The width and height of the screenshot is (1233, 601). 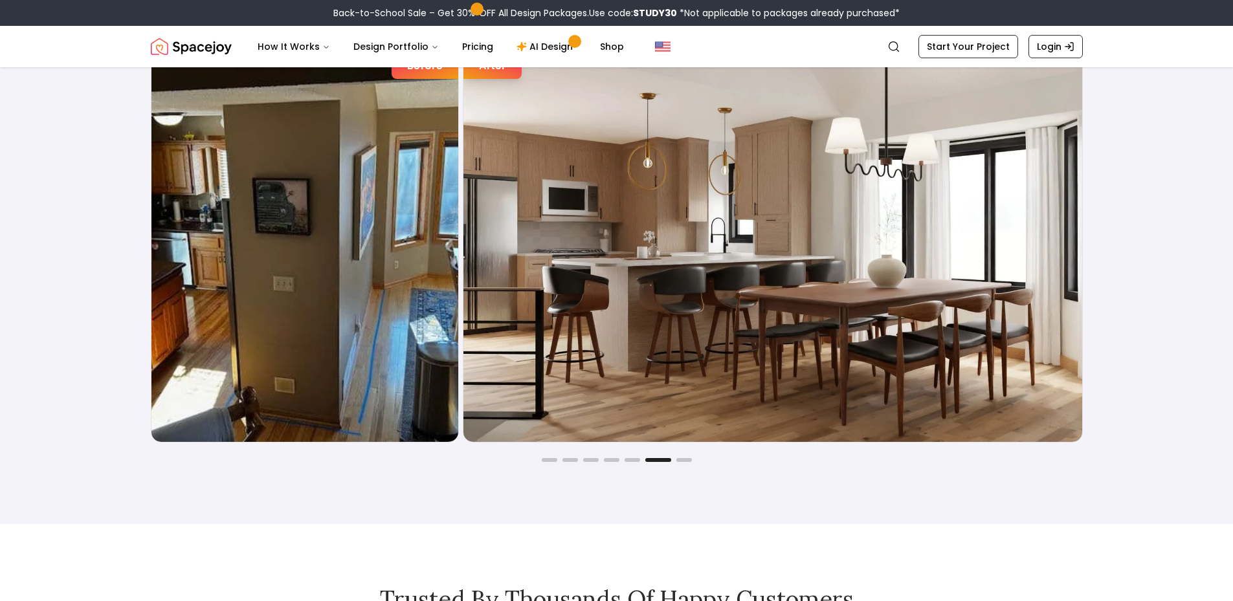 What do you see at coordinates (684, 460) in the screenshot?
I see `button: Go to slide 7` at bounding box center [684, 460].